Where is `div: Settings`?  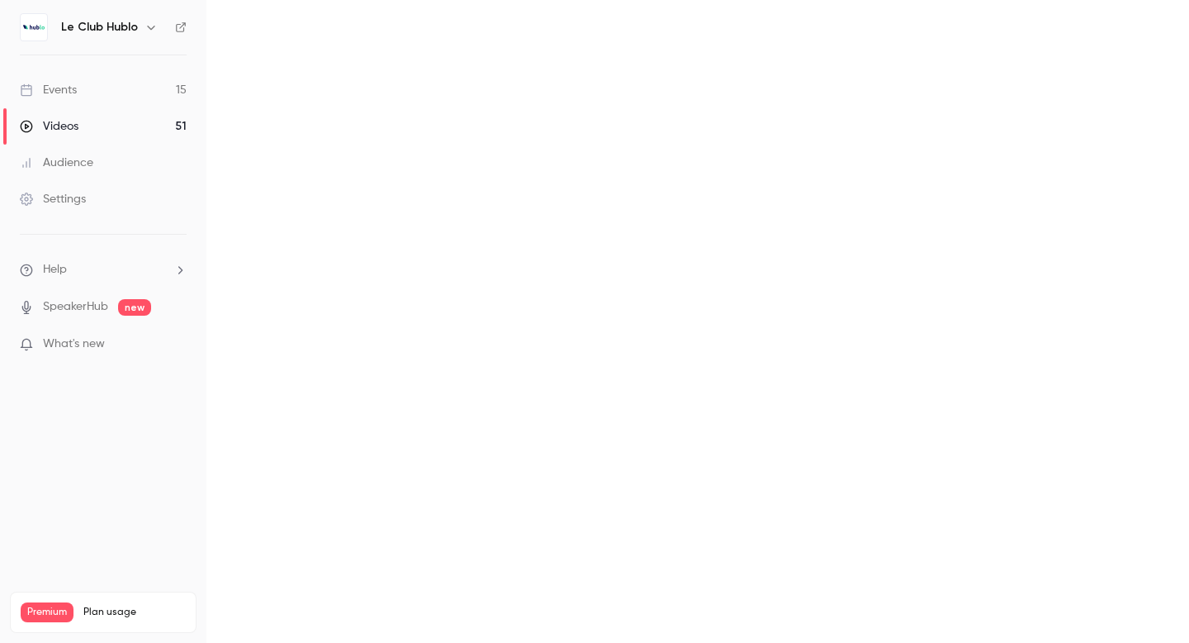 div: Settings is located at coordinates (53, 199).